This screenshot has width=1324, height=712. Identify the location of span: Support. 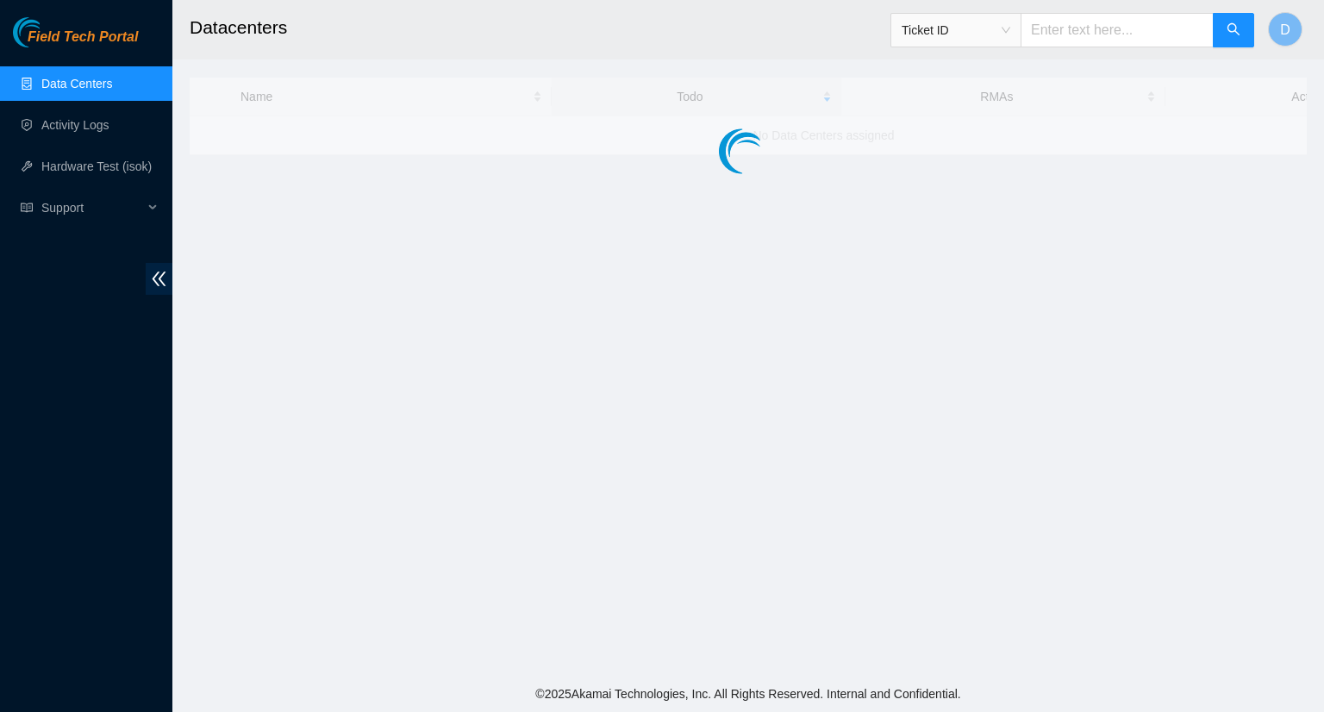
(92, 208).